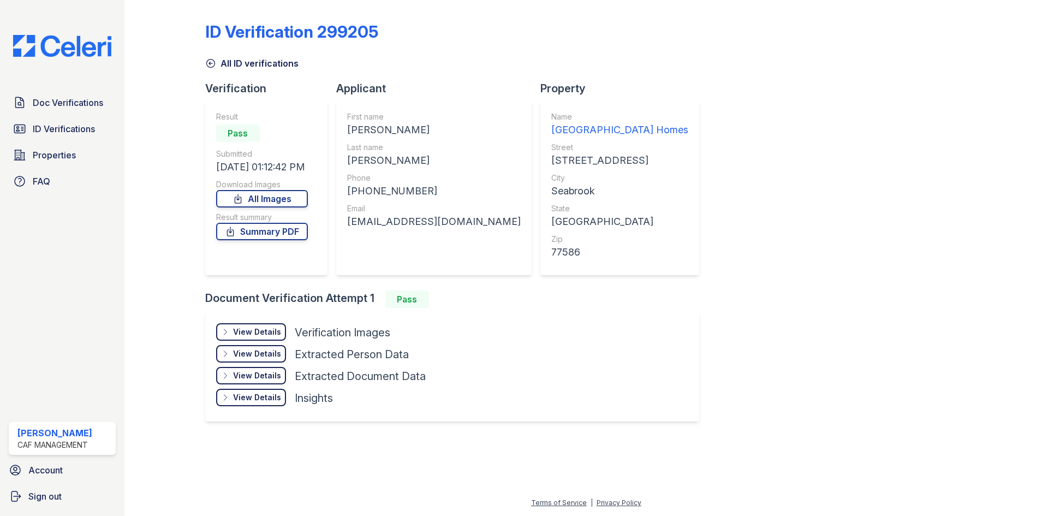 Image resolution: width=1048 pixels, height=516 pixels. What do you see at coordinates (262, 199) in the screenshot?
I see `a: All Images` at bounding box center [262, 199].